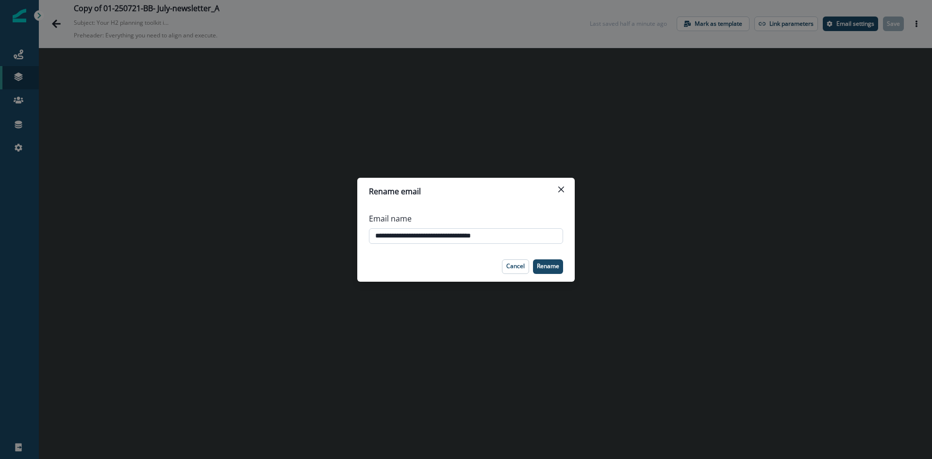  I want to click on button: Close, so click(561, 189).